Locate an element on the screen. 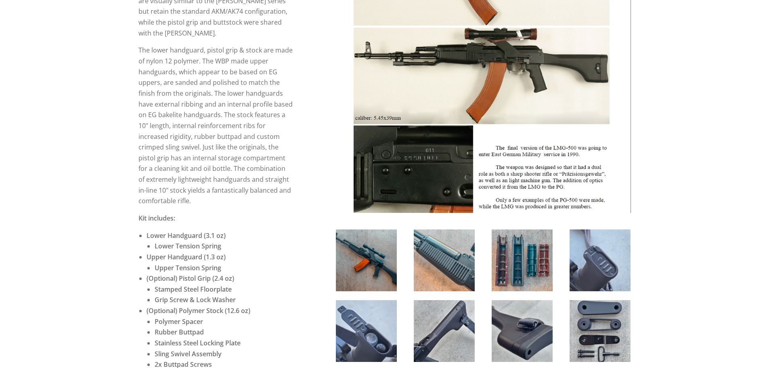  strong: Upper Tension Spring is located at coordinates (188, 268).